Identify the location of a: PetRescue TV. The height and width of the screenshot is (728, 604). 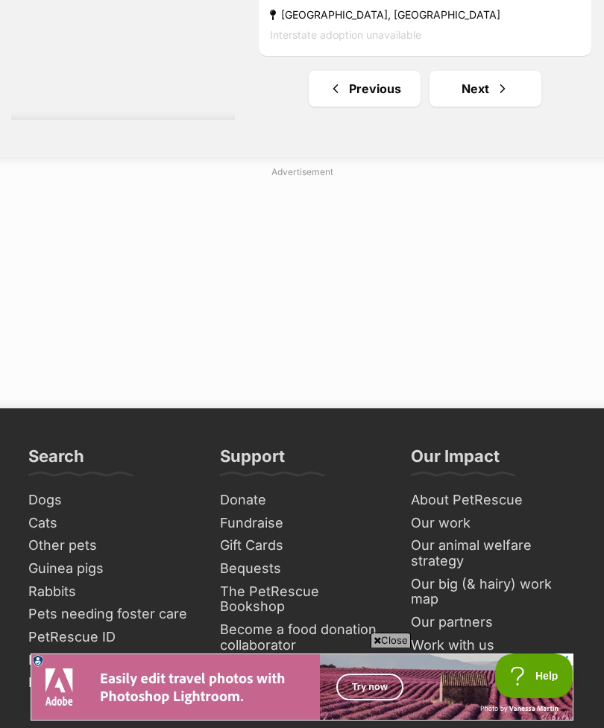
(110, 683).